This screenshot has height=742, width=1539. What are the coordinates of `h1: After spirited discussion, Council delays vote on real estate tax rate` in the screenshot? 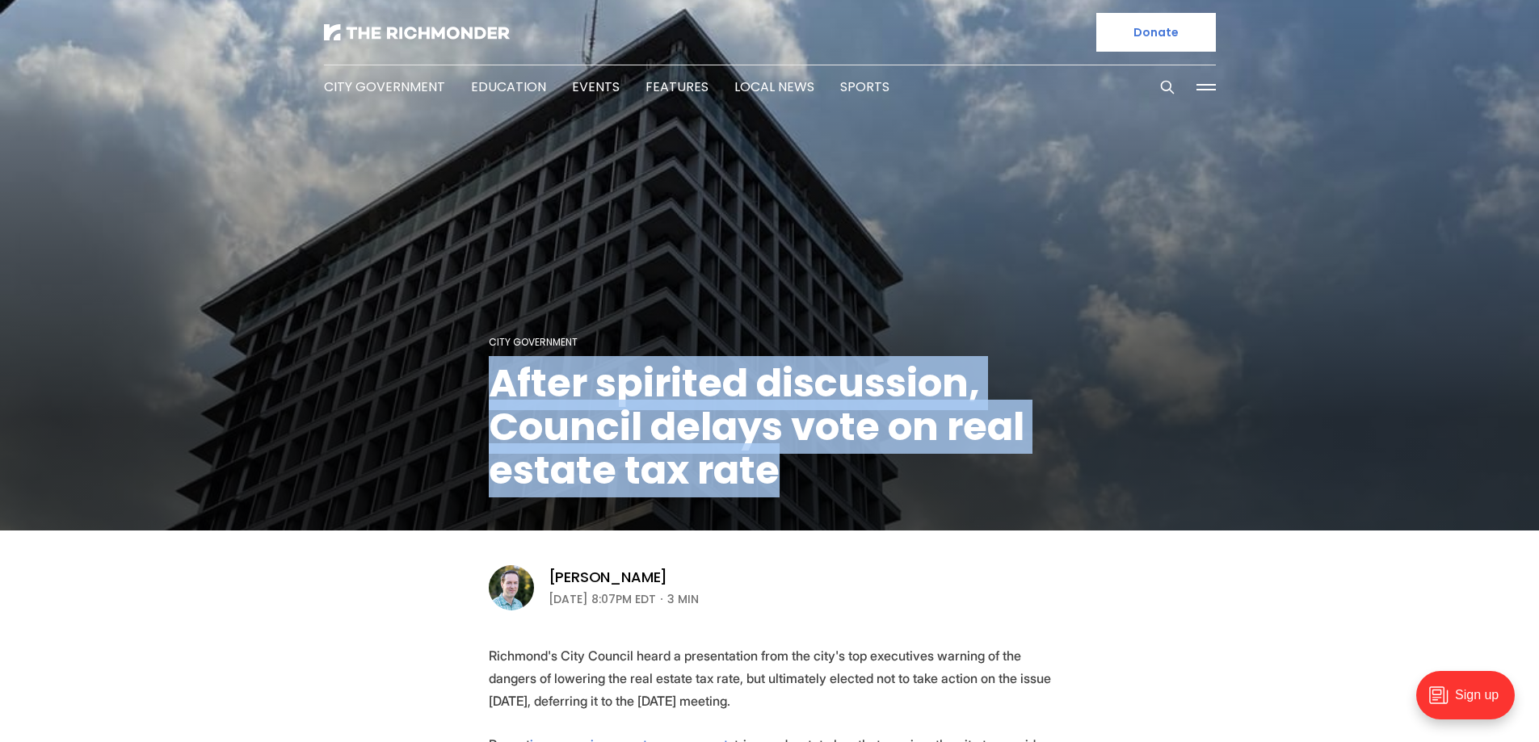 It's located at (770, 427).